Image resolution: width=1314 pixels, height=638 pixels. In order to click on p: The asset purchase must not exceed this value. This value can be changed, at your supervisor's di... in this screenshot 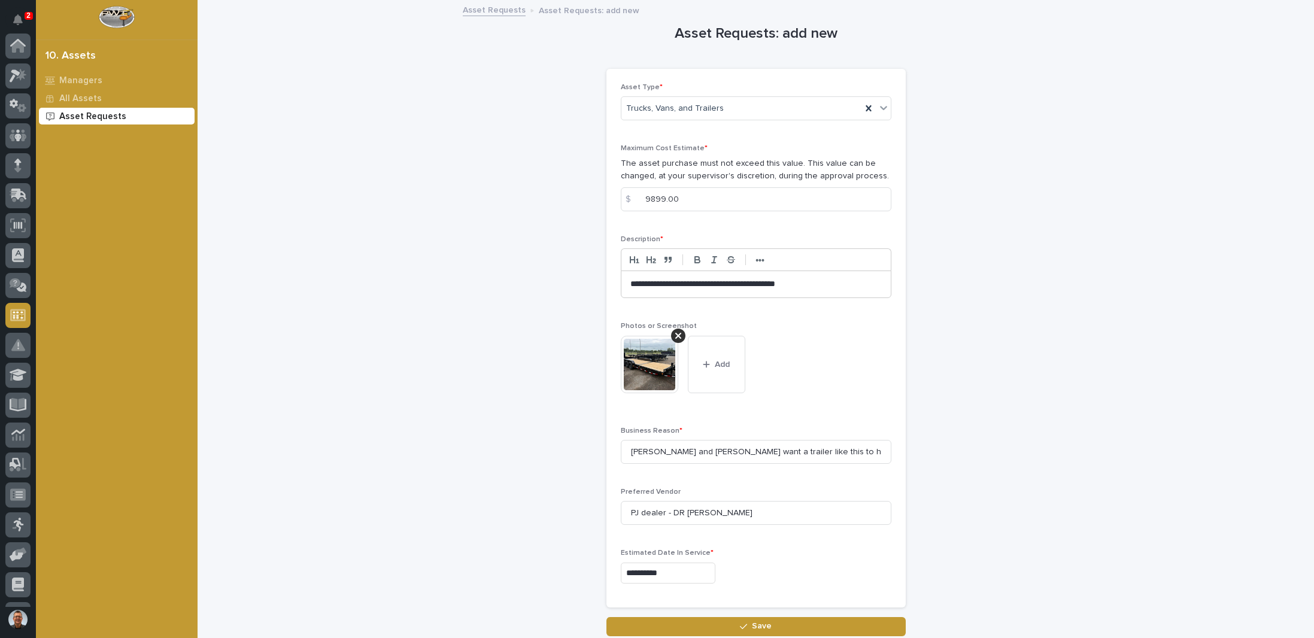, I will do `click(756, 170)`.